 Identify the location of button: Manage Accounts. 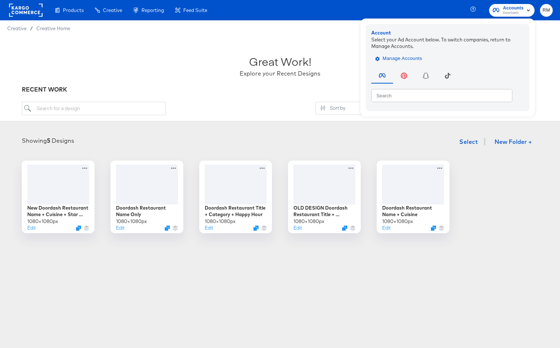
(399, 59).